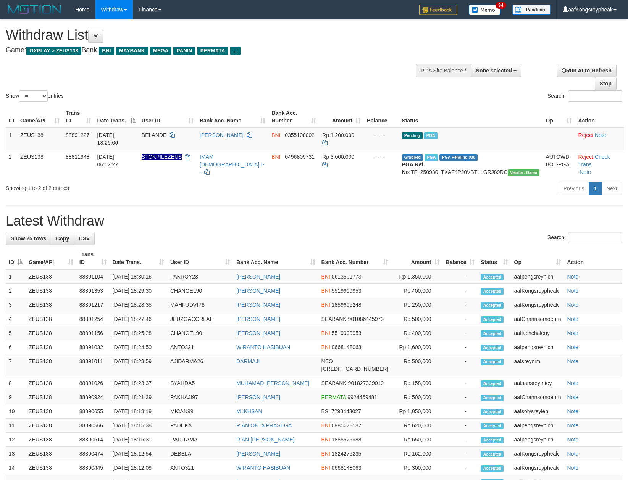 The image size is (628, 480). I want to click on td: 10, so click(16, 412).